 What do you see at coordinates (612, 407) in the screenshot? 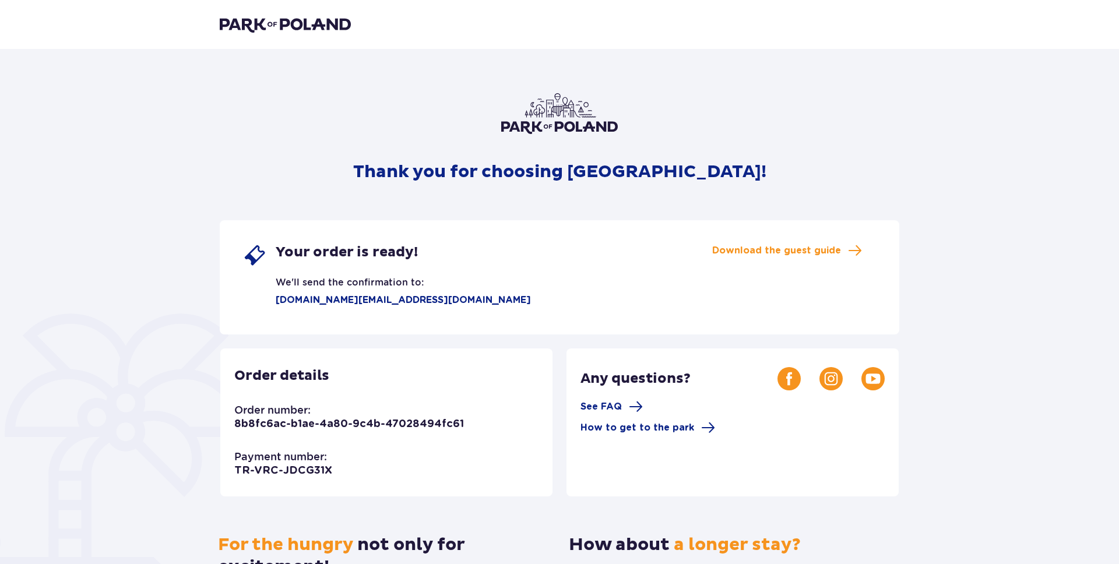
I see `a: See FAQ` at bounding box center [612, 407].